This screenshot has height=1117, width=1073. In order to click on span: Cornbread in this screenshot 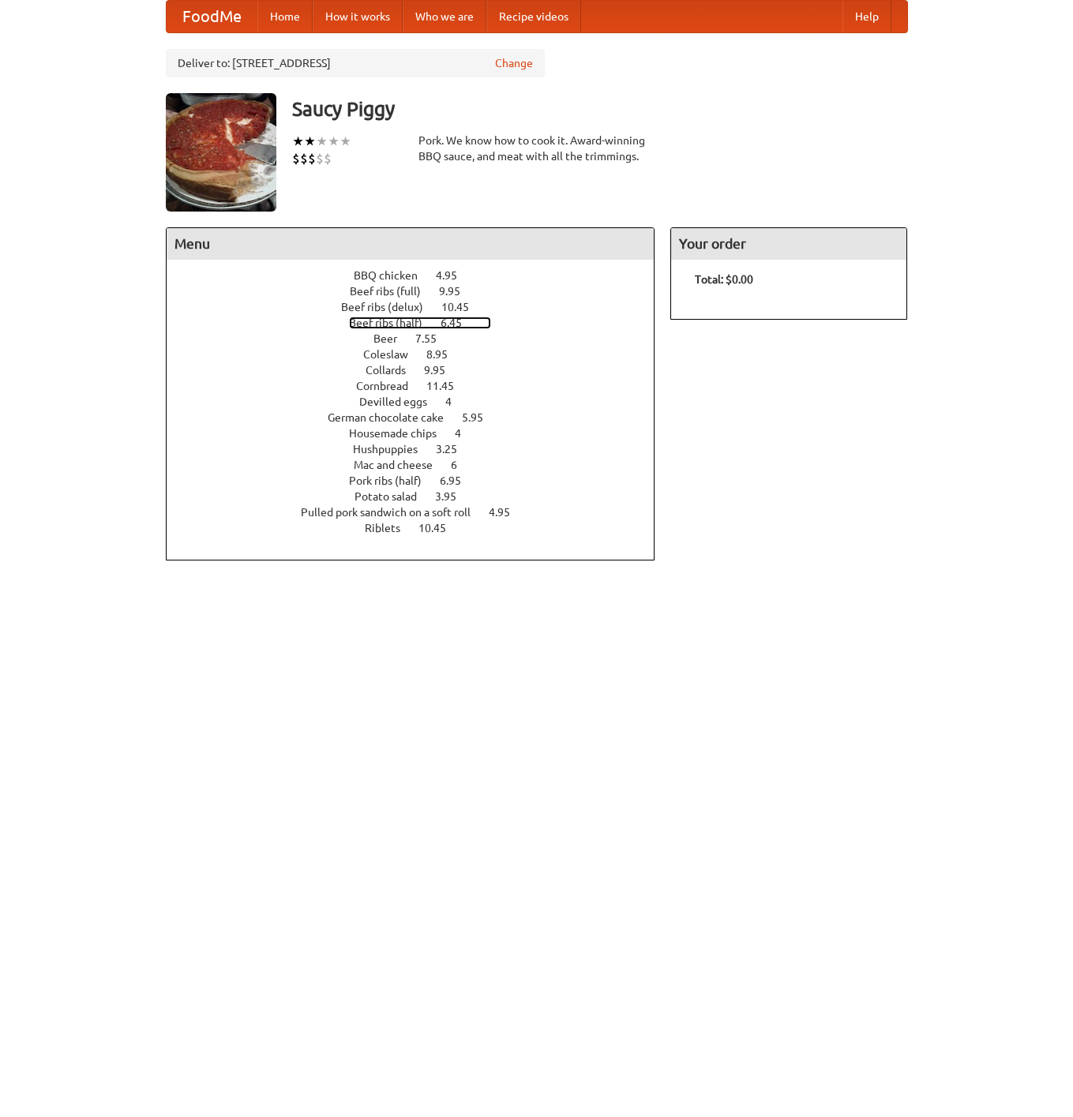, I will do `click(390, 386)`.